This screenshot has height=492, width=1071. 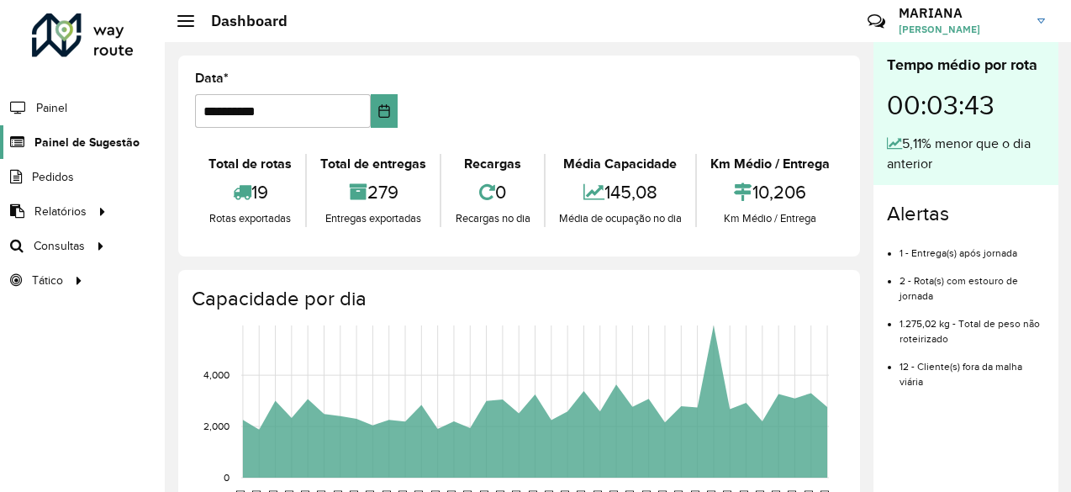 I want to click on div: Total de entregas, so click(x=373, y=164).